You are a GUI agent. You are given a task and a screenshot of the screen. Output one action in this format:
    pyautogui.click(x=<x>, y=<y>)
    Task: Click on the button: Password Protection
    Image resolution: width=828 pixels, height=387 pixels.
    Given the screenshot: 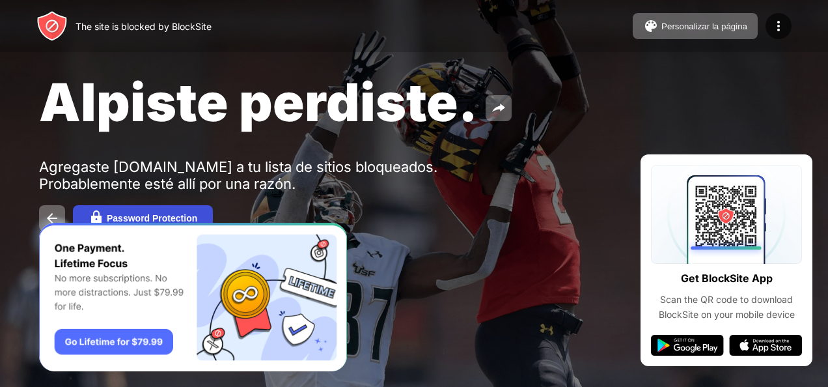 What is the action you would take?
    pyautogui.click(x=142, y=218)
    